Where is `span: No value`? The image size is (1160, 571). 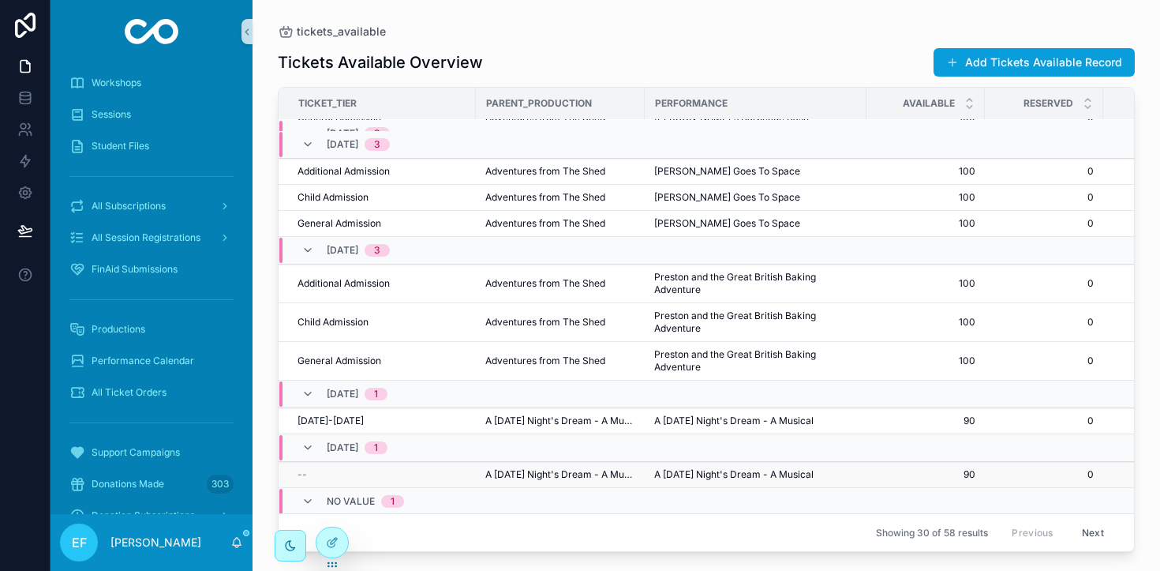 span: No value is located at coordinates (350, 501).